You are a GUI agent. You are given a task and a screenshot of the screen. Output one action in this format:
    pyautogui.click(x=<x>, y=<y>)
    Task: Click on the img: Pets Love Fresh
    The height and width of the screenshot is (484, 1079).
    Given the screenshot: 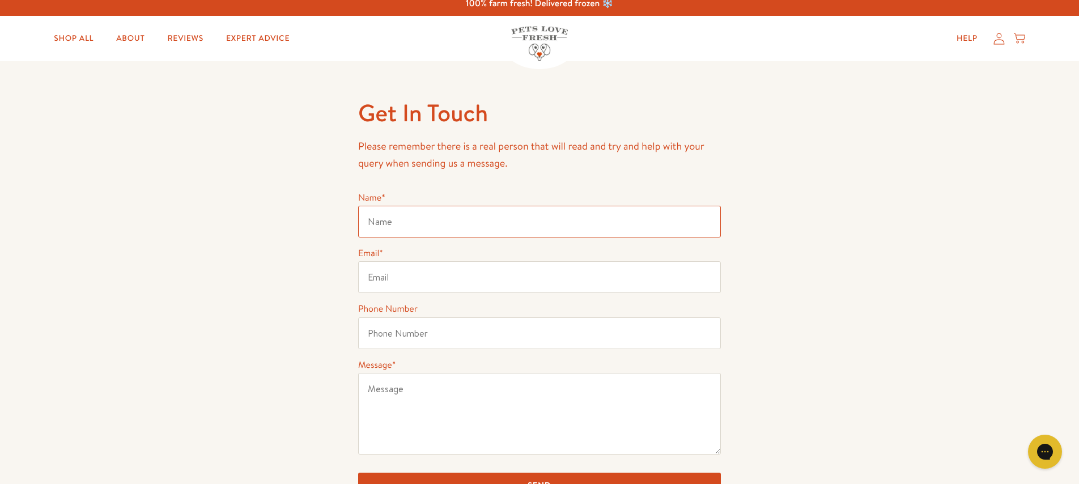 What is the action you would take?
    pyautogui.click(x=539, y=43)
    